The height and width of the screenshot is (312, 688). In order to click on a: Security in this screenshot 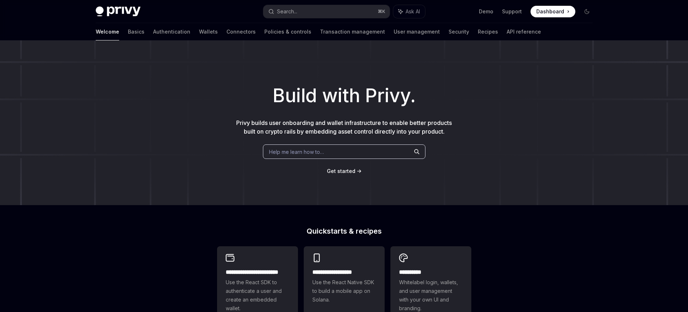, I will do `click(459, 32)`.